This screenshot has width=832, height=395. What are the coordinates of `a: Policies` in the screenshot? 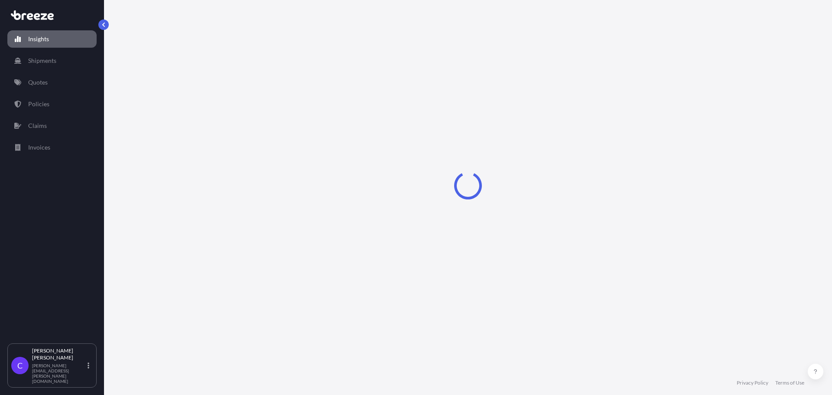 It's located at (52, 104).